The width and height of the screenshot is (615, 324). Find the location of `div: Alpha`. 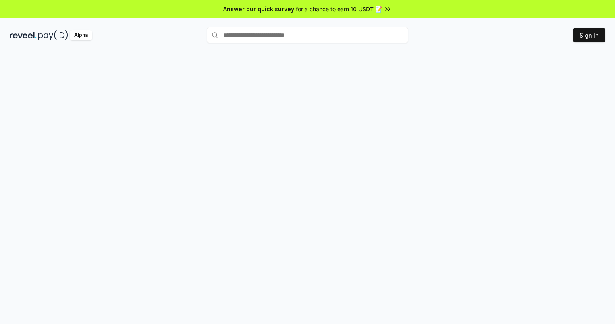

div: Alpha is located at coordinates (81, 35).